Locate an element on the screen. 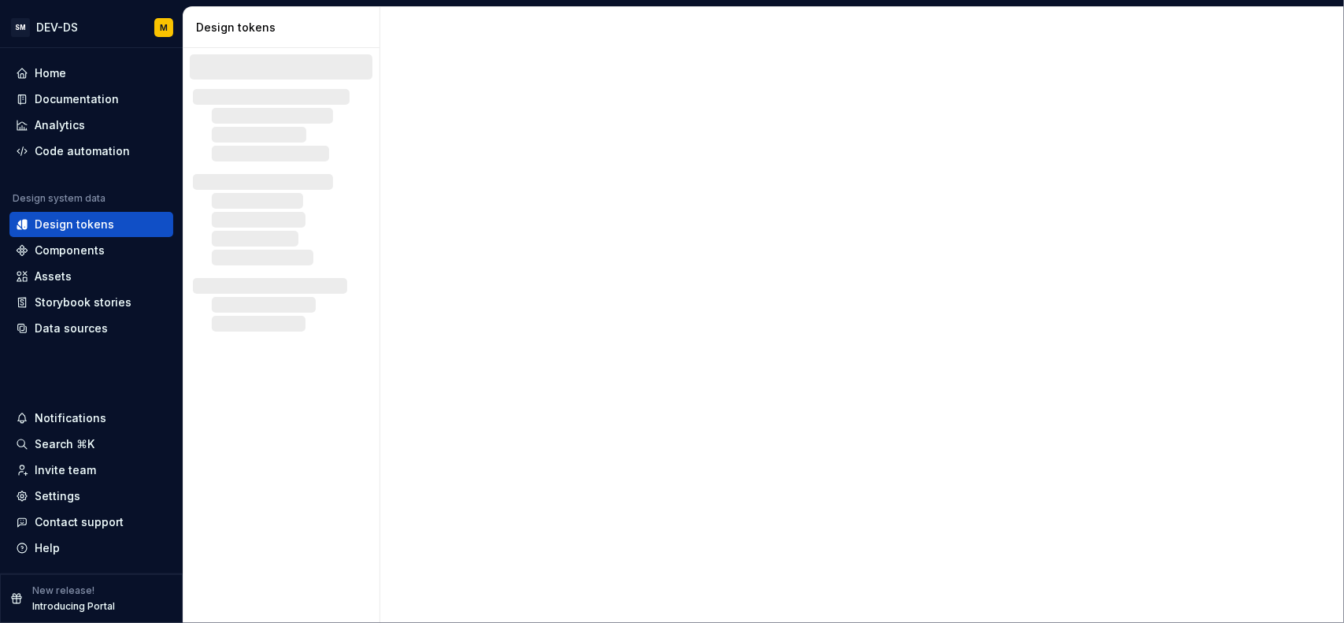 The height and width of the screenshot is (623, 1344). button: Notifications is located at coordinates (91, 418).